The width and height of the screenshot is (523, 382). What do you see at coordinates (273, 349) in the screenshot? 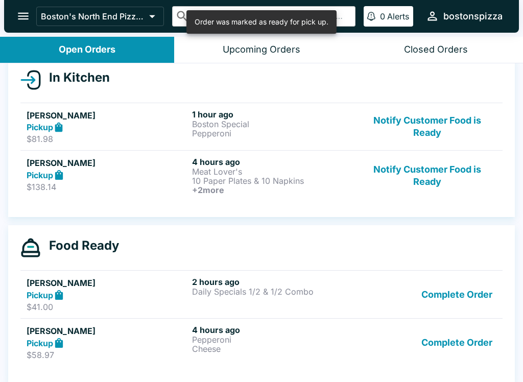
I see `p: Cheese` at bounding box center [273, 349].